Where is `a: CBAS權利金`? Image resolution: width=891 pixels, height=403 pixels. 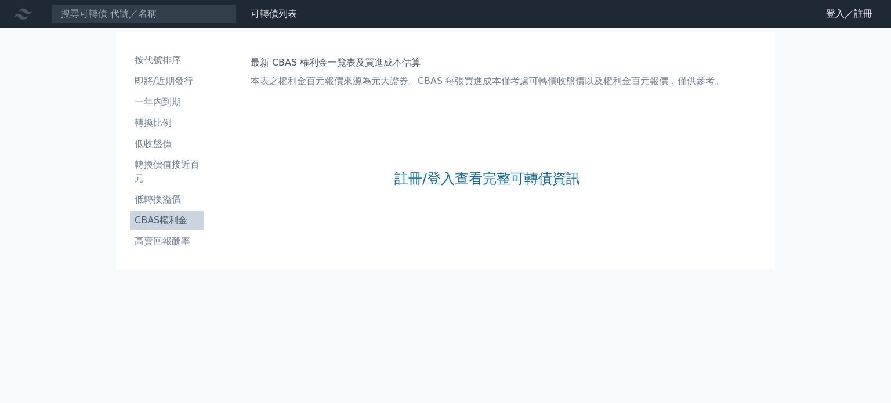
a: CBAS權利金 is located at coordinates (167, 221).